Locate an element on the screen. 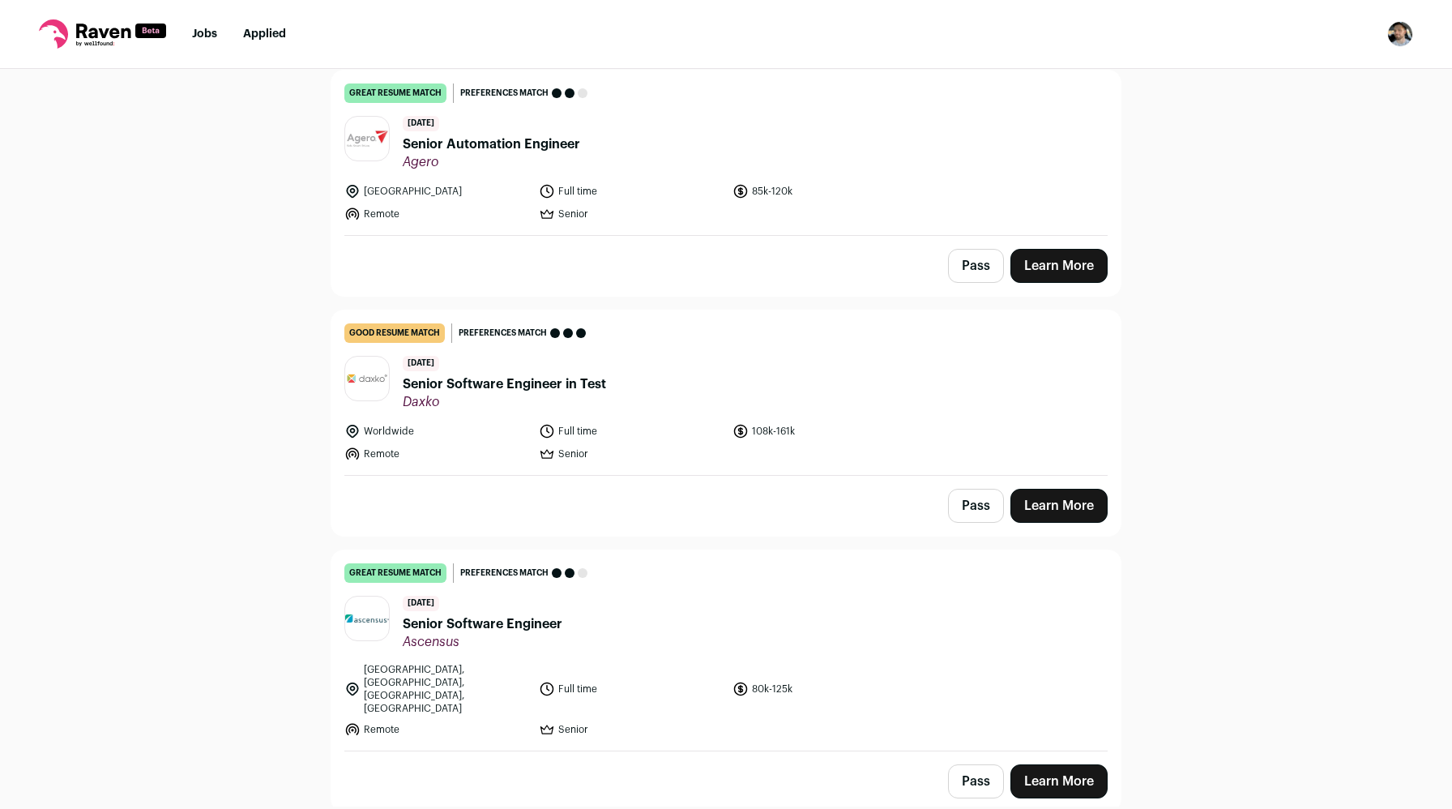  li: 108k-161k is located at coordinates (825, 431).